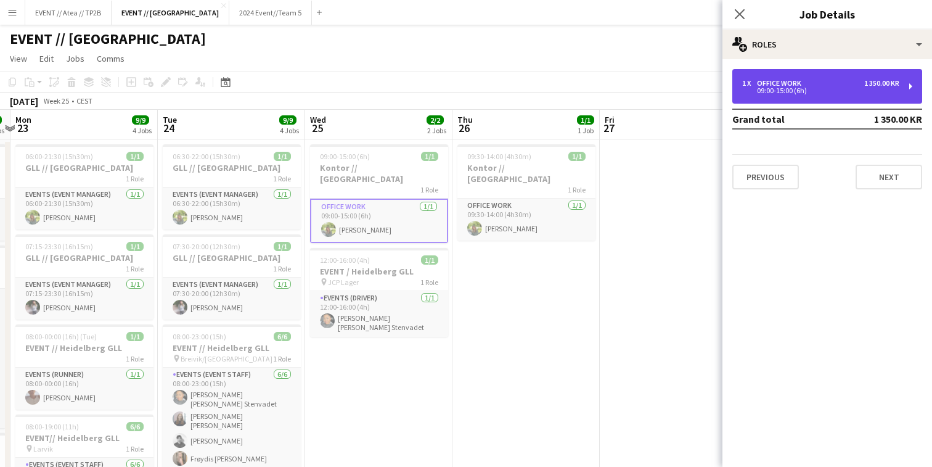  I want to click on span: 06:00-21:30 (15h30m), so click(59, 156).